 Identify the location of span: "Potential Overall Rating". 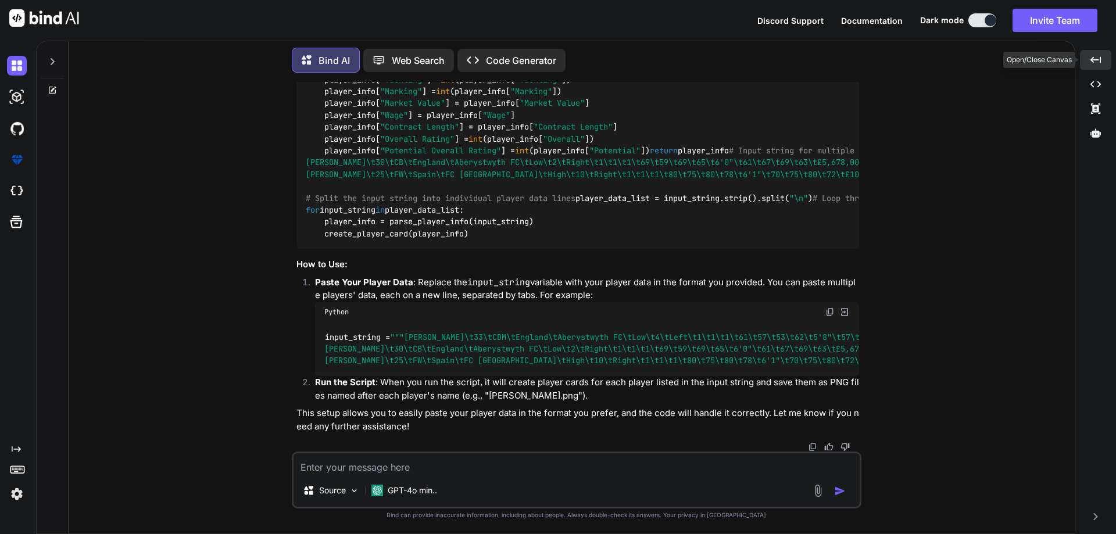
(441, 151).